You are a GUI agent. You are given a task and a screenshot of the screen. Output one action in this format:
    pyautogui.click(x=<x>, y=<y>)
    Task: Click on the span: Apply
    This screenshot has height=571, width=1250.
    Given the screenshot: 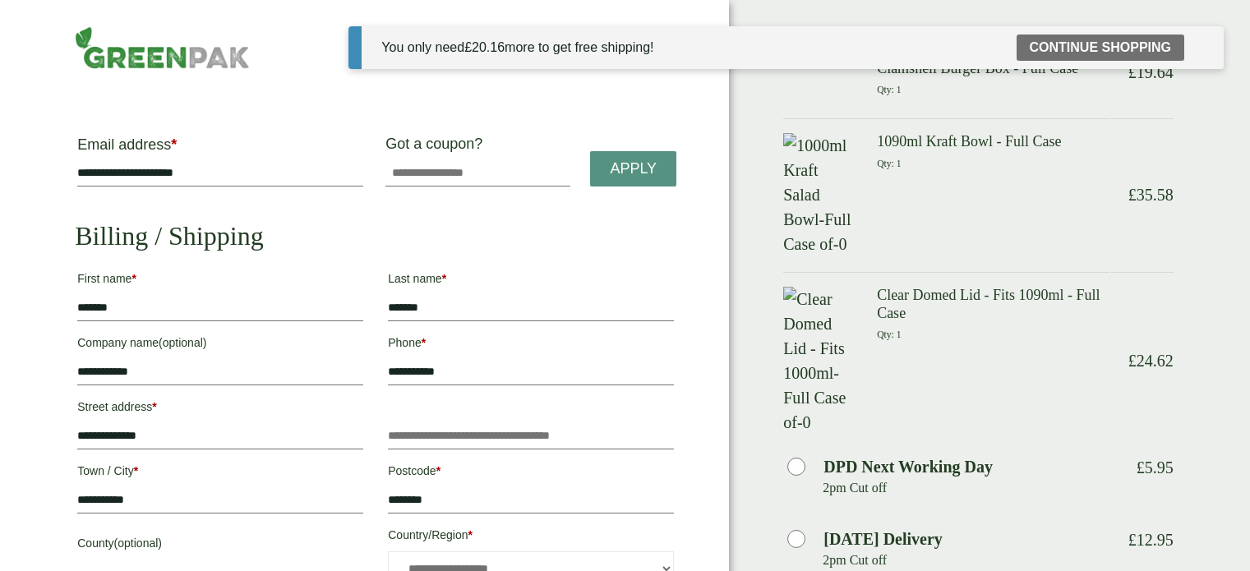 What is the action you would take?
    pyautogui.click(x=633, y=169)
    